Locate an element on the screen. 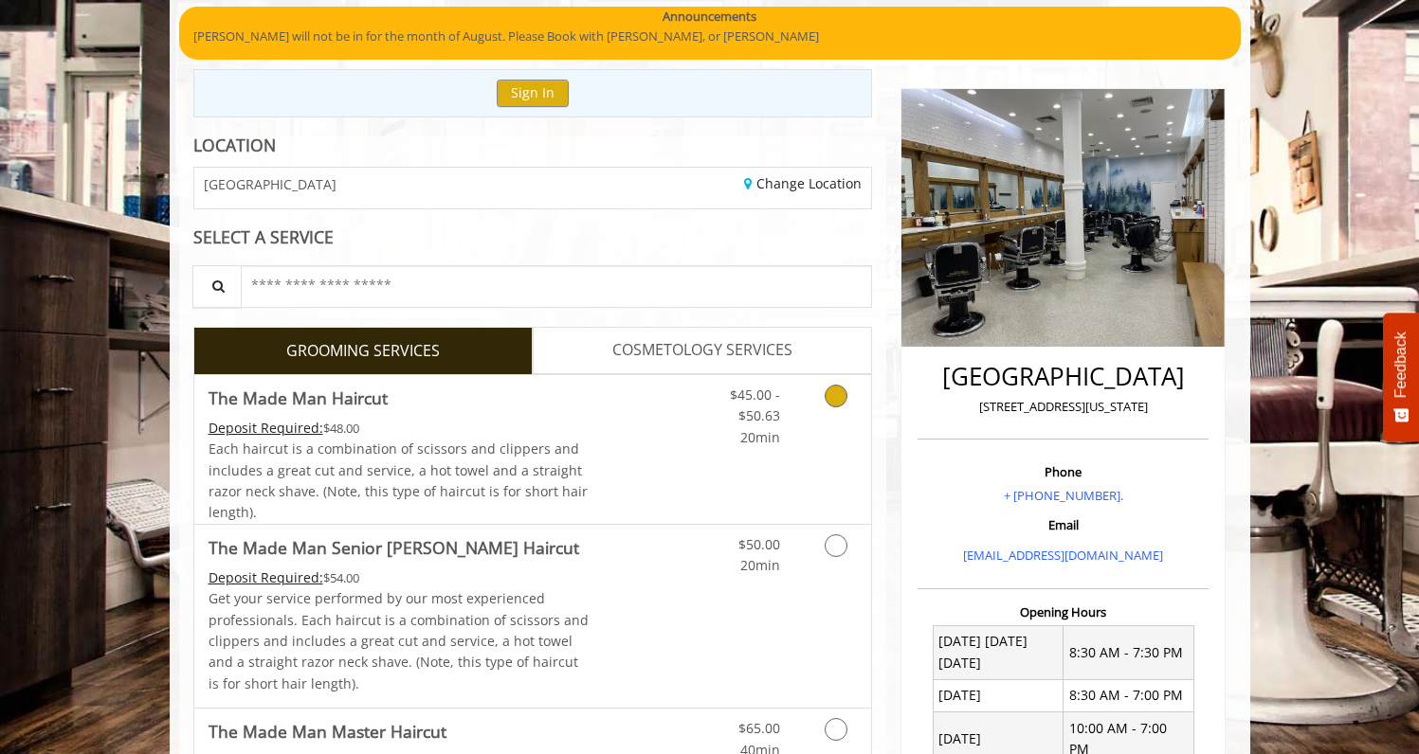  button: Sign In is located at coordinates (533, 93).